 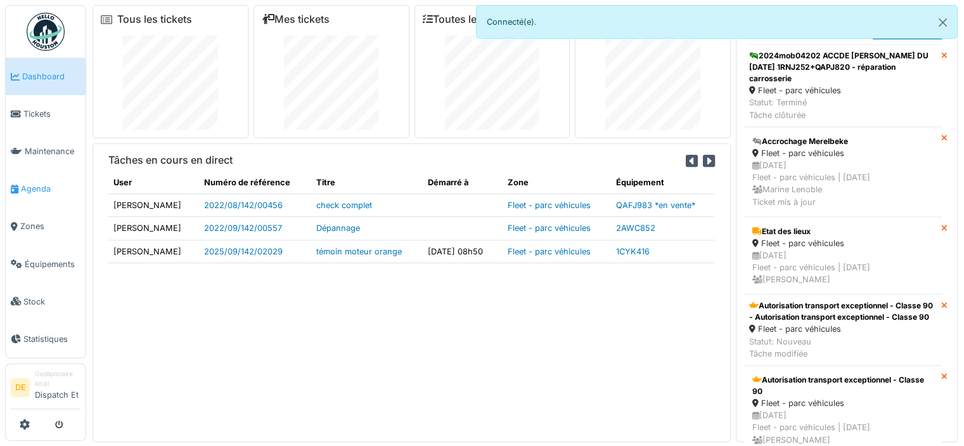 What do you see at coordinates (53, 264) in the screenshot?
I see `span: Équipements` at bounding box center [53, 264].